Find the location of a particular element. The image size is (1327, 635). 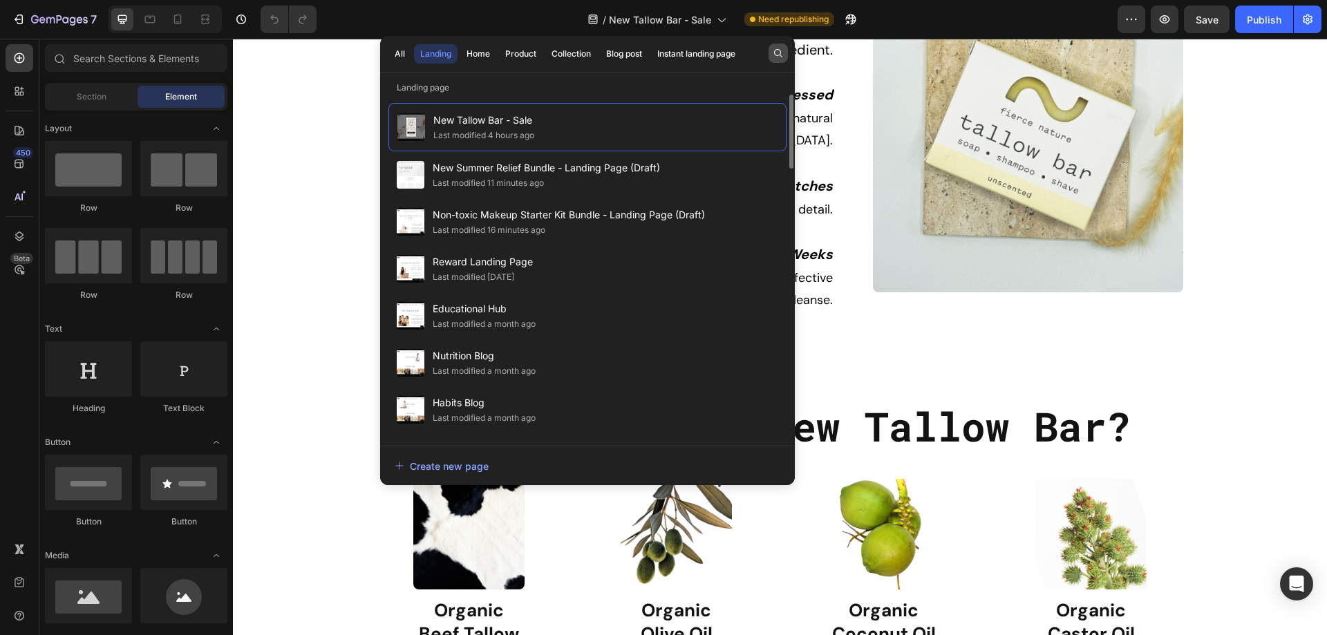

span: Educational Hub is located at coordinates (484, 309).